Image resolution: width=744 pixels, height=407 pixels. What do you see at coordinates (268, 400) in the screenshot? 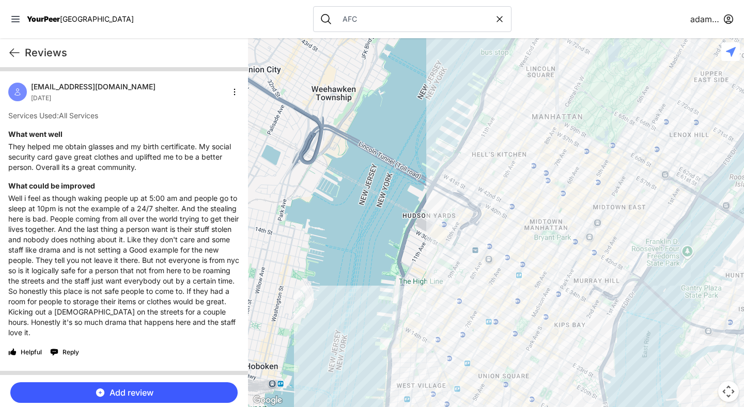
I see `a: Open this area in Google Maps (opens a new window)` at bounding box center [268, 400].